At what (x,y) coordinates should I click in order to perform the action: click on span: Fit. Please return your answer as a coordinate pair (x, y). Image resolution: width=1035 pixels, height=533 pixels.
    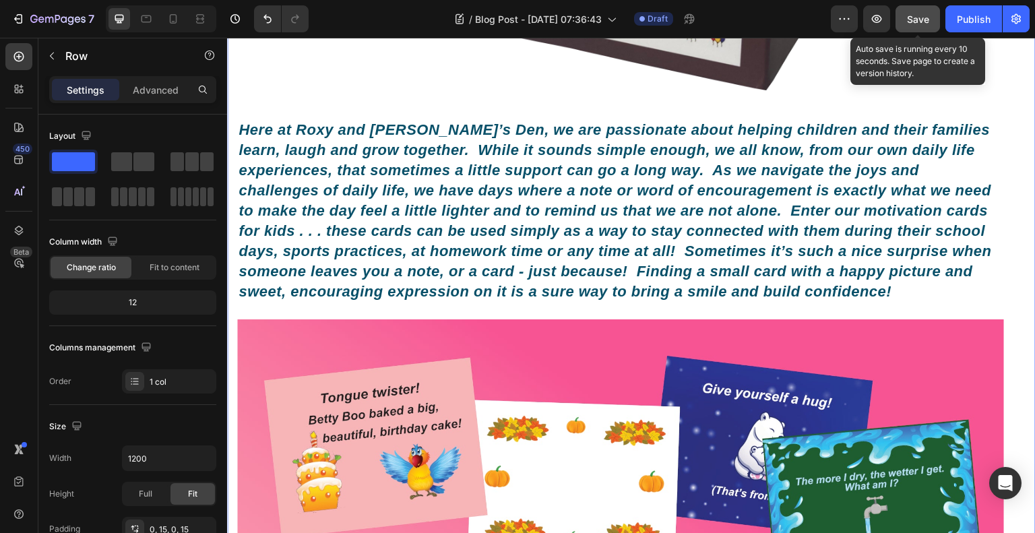
    Looking at the image, I should click on (193, 494).